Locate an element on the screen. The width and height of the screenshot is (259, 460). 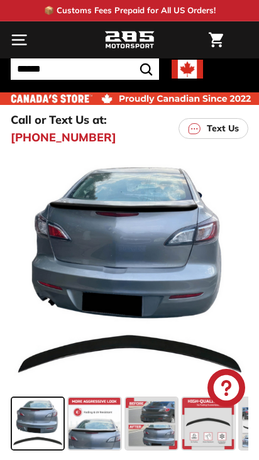
p: 📦 Customs Fees Prepaid for All US Orders! is located at coordinates (129, 11).